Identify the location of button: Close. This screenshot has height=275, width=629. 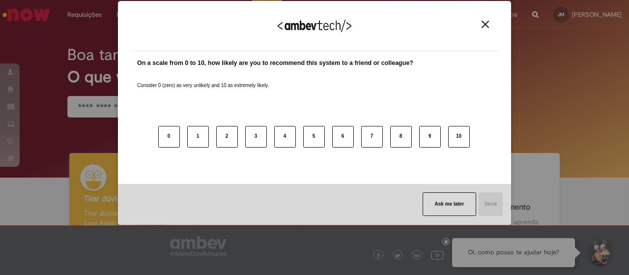
(485, 24).